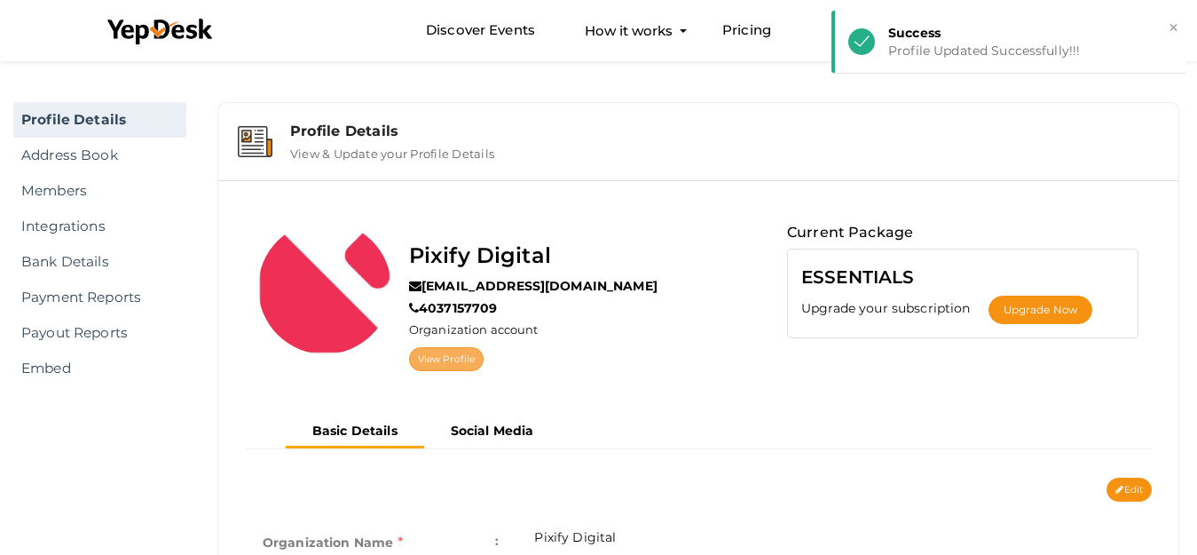 This screenshot has width=1197, height=555. What do you see at coordinates (99, 368) in the screenshot?
I see `a: Embed` at bounding box center [99, 368].